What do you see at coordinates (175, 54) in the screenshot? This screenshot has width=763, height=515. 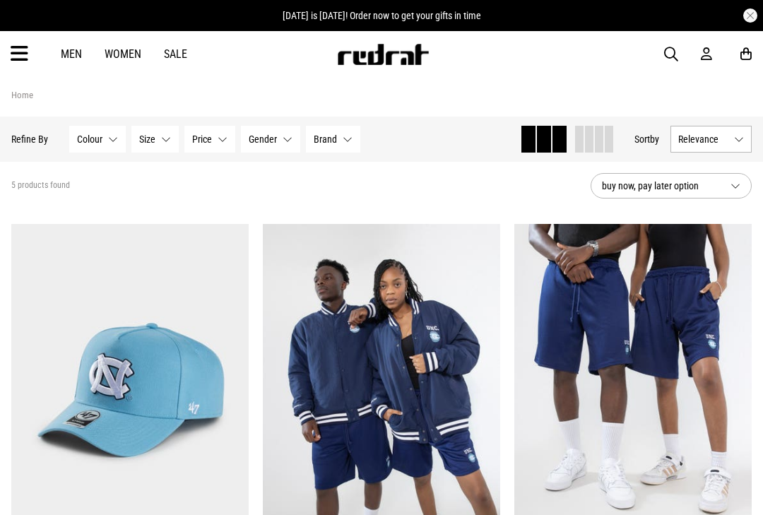 I see `a: Sale` at bounding box center [175, 54].